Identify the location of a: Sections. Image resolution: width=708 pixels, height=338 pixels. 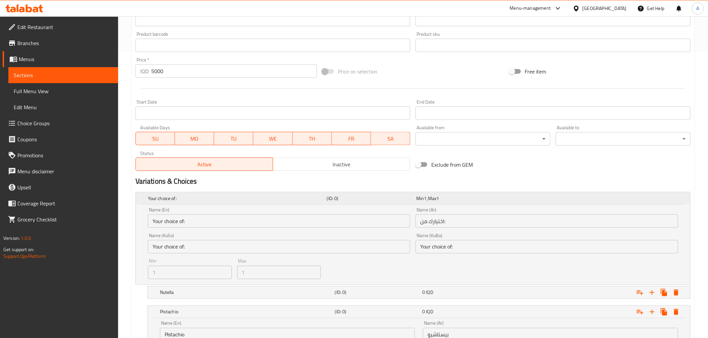
(63, 75).